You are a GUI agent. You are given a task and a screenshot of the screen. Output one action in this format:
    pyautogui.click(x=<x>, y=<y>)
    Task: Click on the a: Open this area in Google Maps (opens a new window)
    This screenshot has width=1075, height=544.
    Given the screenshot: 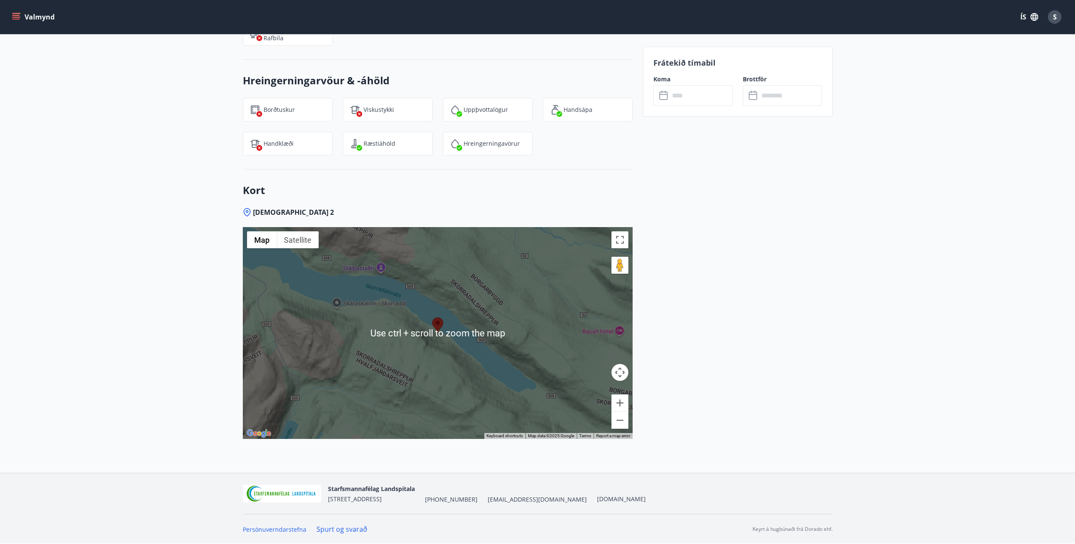 What is the action you would take?
    pyautogui.click(x=259, y=434)
    